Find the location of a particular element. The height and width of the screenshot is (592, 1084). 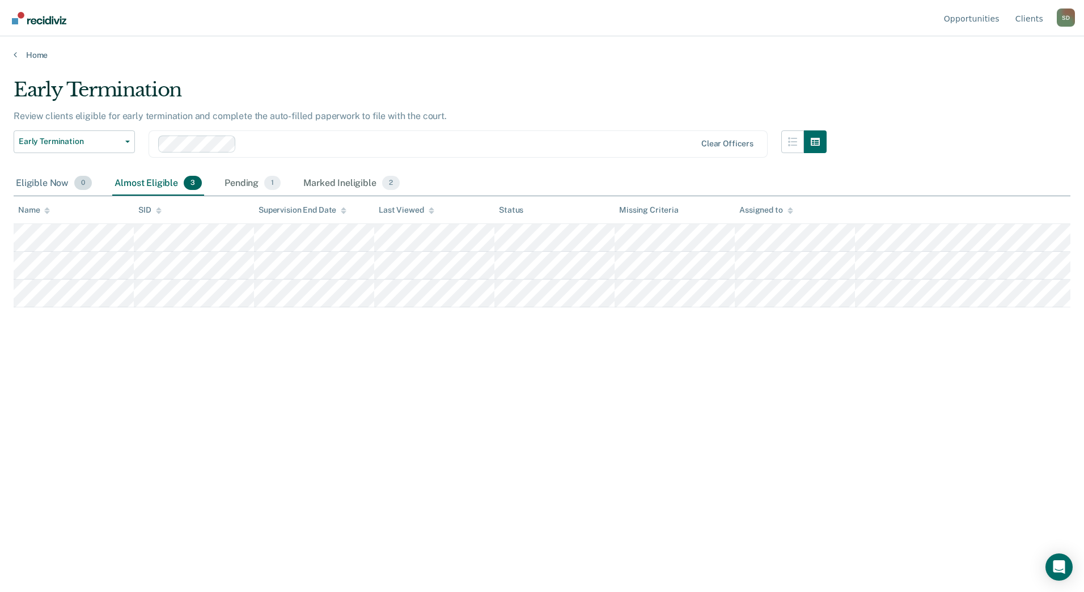

div: Assigned to is located at coordinates (766, 210).